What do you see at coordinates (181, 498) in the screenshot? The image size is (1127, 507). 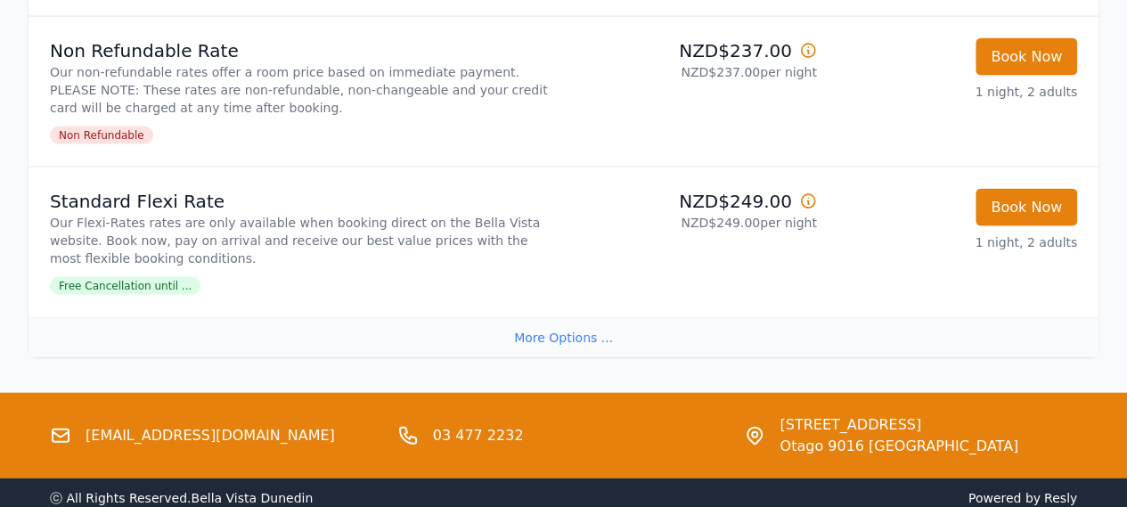 I see `span: ⓒ All Rights Reserved. Bella Vista Dunedin` at bounding box center [181, 498].